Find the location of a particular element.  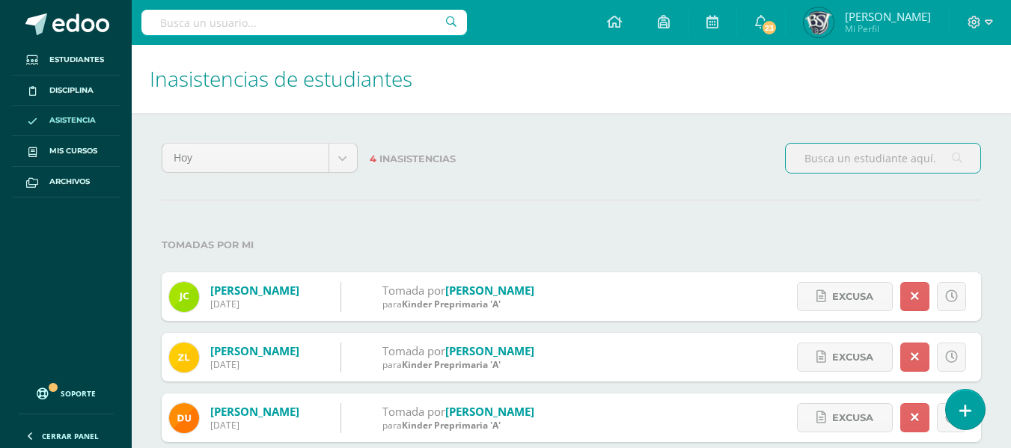

a: Soporte is located at coordinates (66, 391).